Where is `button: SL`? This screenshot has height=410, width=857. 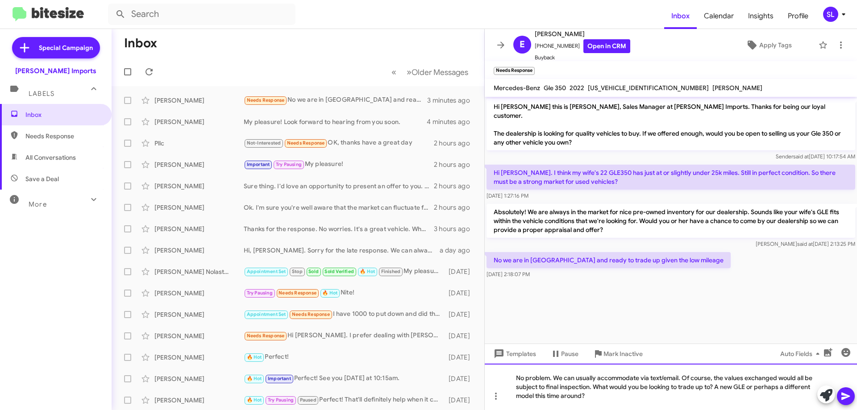
button: SL is located at coordinates (831, 14).